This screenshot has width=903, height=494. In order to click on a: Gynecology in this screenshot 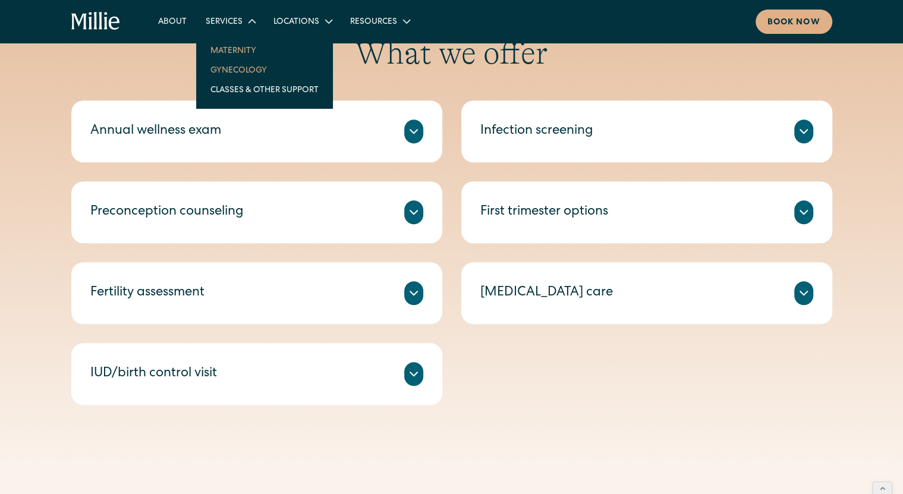, I will do `click(265, 70)`.